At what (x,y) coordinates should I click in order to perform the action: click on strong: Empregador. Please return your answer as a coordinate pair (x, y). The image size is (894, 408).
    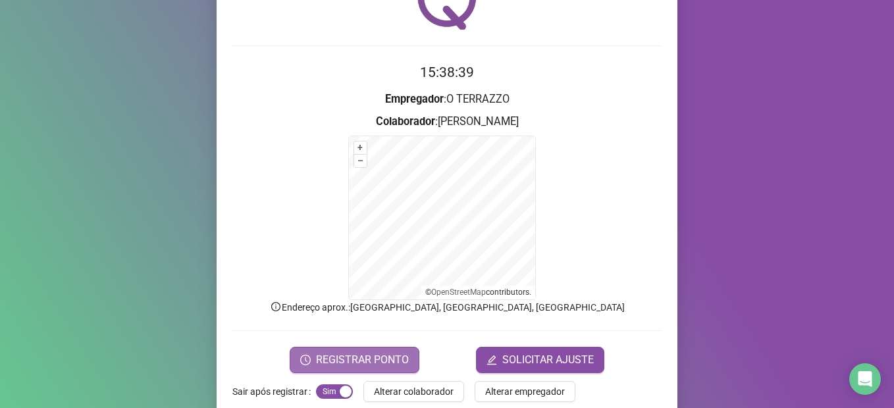
    Looking at the image, I should click on (414, 99).